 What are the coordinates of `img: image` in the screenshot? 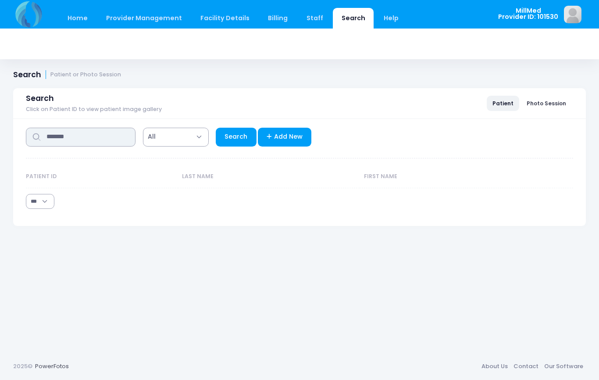 It's located at (573, 14).